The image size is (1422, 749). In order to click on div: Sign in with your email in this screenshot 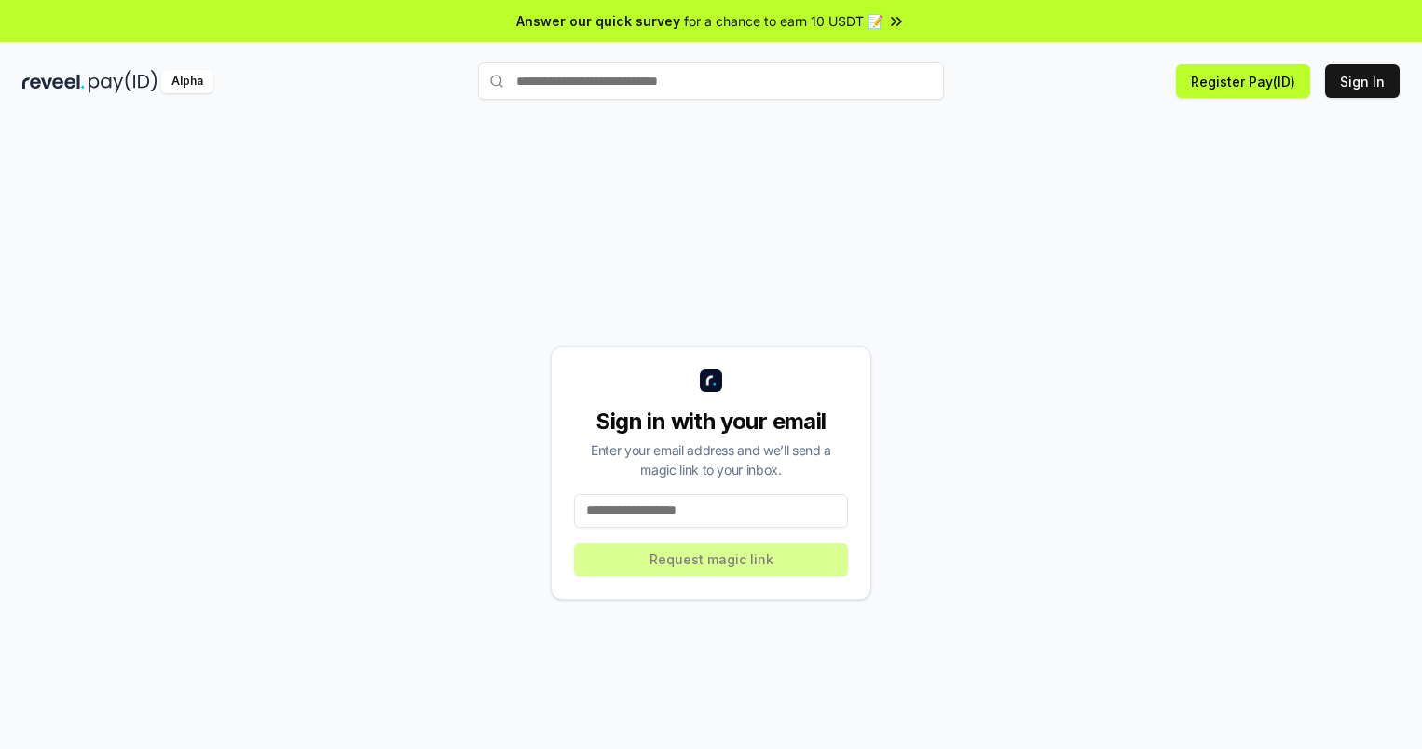, I will do `click(711, 421)`.